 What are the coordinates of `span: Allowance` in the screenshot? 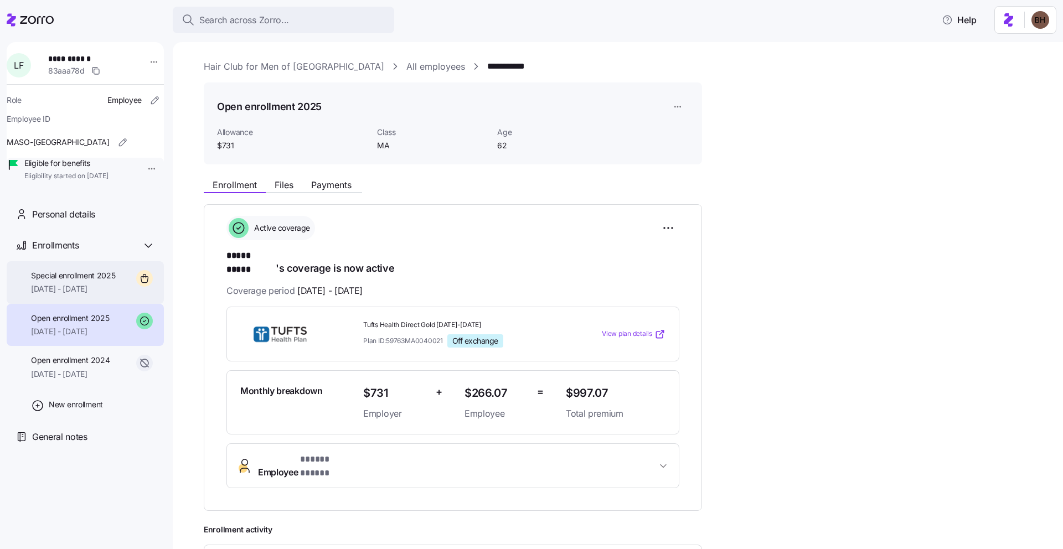 It's located at (292, 132).